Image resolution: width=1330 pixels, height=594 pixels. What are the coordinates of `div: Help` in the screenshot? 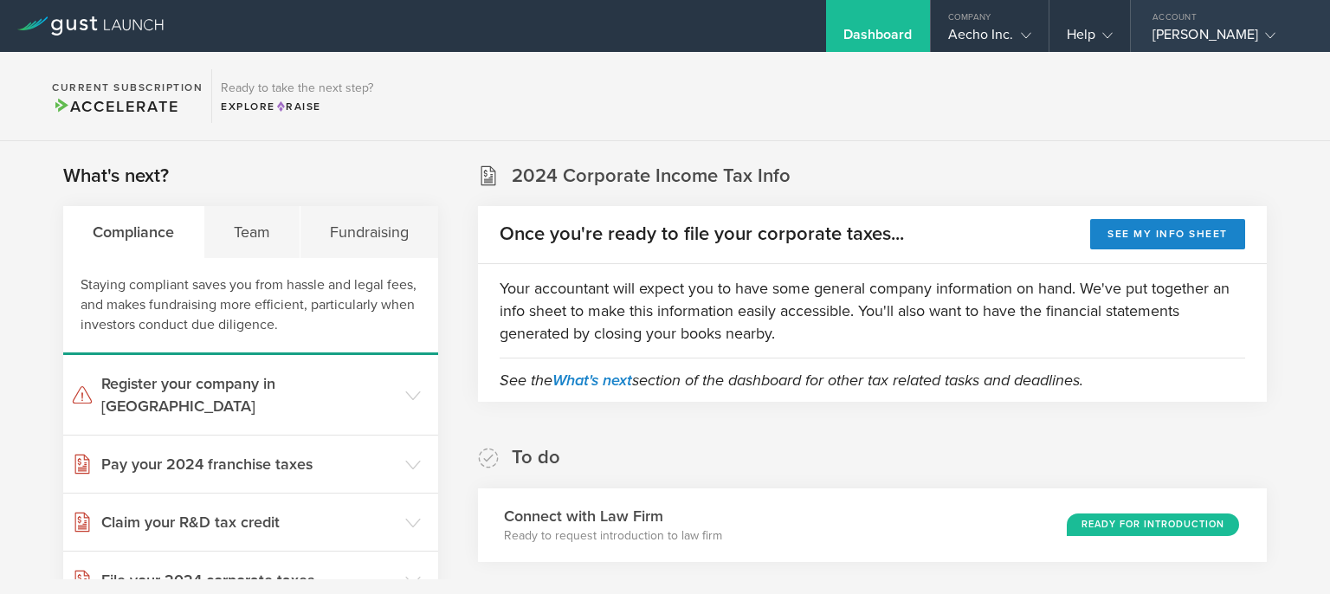 It's located at (1089, 39).